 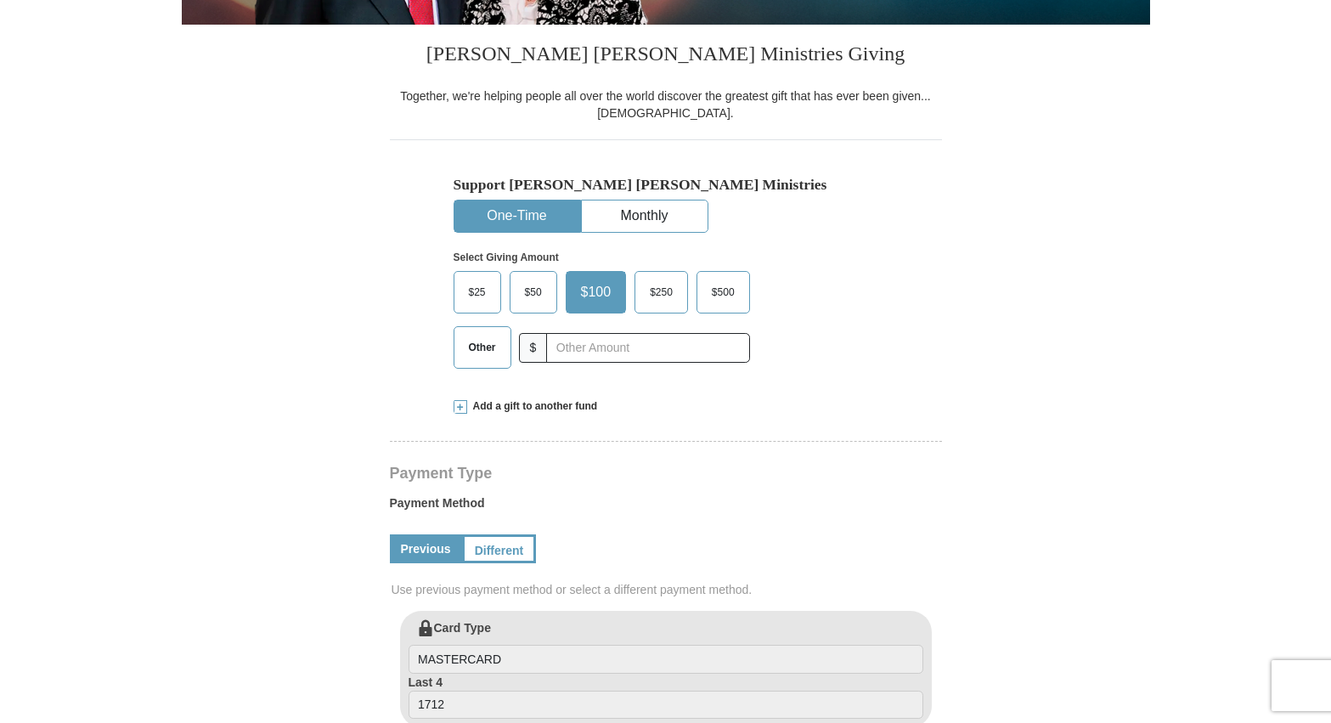 I want to click on label: Payment Method, so click(x=666, y=507).